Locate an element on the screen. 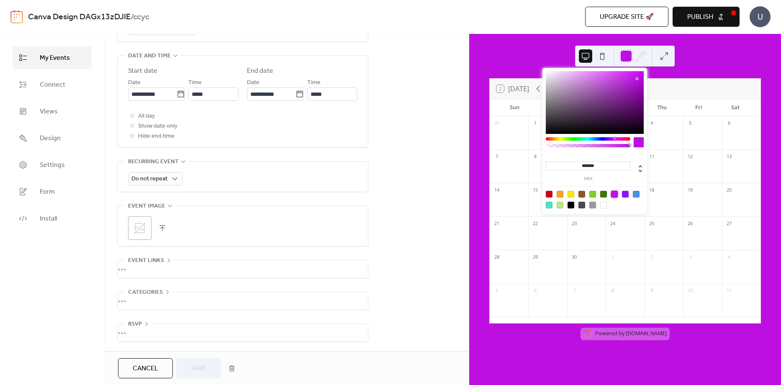 This screenshot has height=385, width=781. span: Hide end time is located at coordinates (156, 137).